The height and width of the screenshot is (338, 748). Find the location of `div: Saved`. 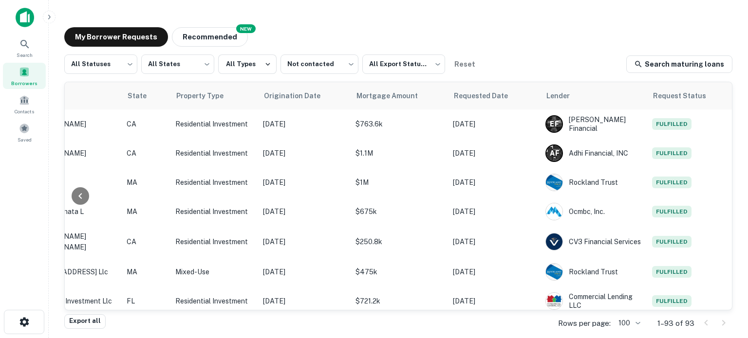

div: Saved is located at coordinates (24, 132).